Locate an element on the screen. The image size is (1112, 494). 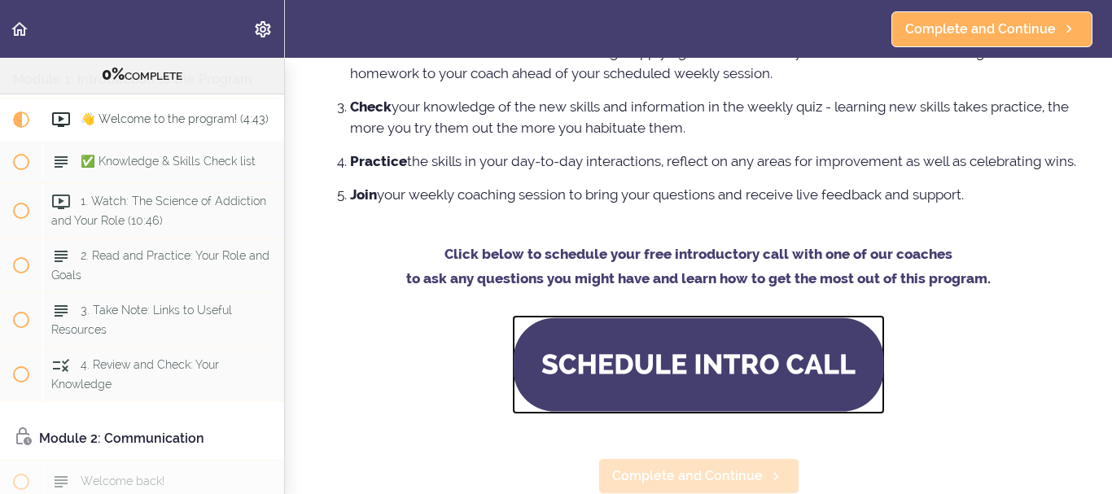
strong: Join is located at coordinates (363, 195).